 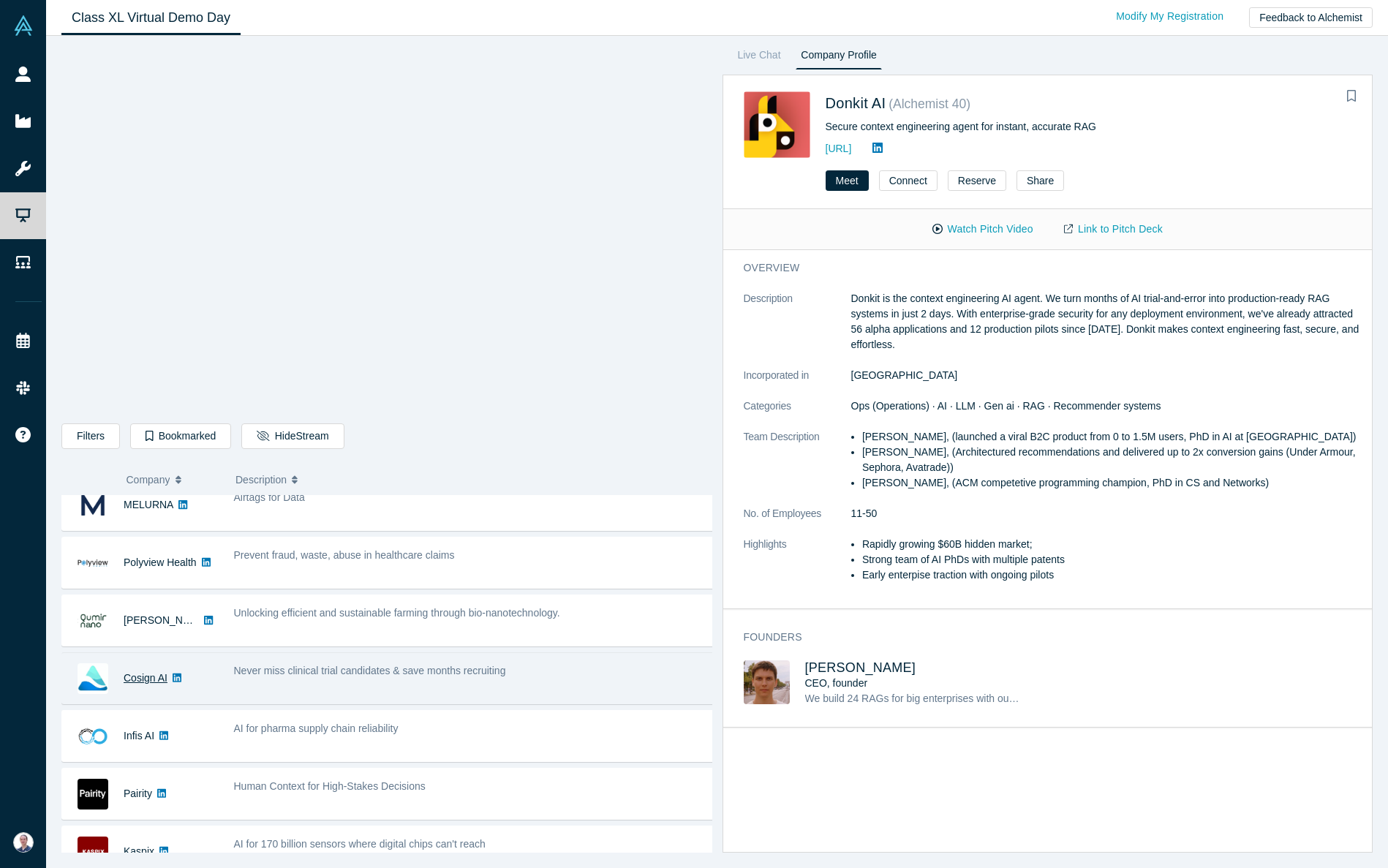 I want to click on span: Company, so click(x=148, y=480).